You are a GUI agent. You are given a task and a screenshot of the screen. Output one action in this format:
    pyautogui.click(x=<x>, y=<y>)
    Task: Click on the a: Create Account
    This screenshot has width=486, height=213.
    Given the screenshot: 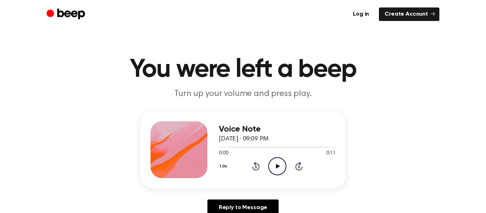 What is the action you would take?
    pyautogui.click(x=409, y=14)
    